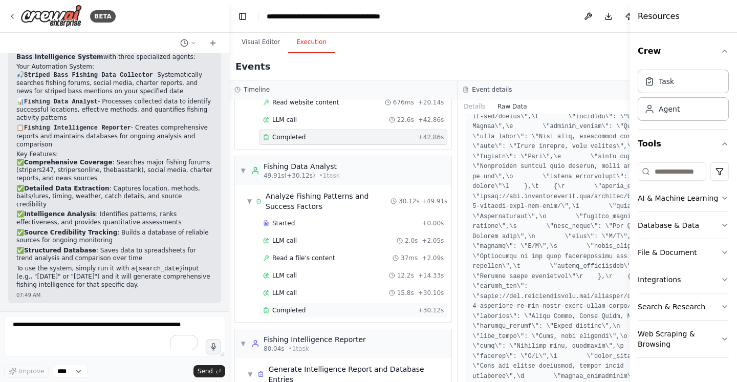 The height and width of the screenshot is (382, 737). I want to click on button: Web Scraping & Browsing, so click(683, 339).